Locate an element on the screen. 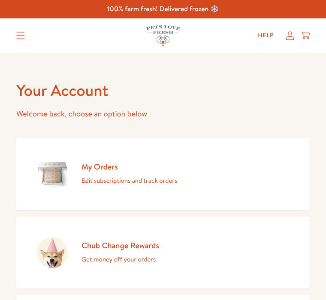 Image resolution: width=326 pixels, height=300 pixels. a: Chub Change Rewards Get money off your orders is located at coordinates (163, 253).